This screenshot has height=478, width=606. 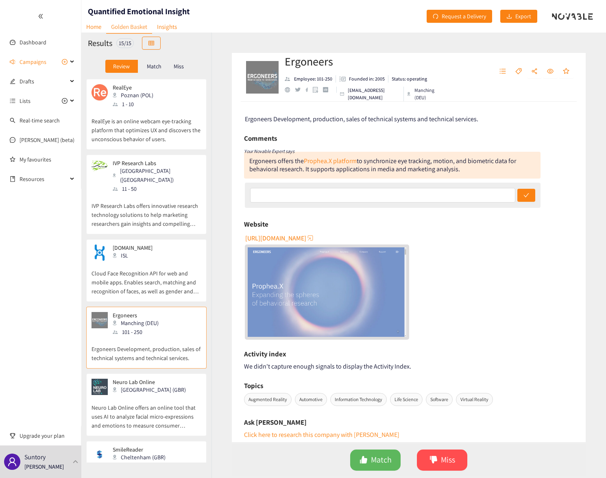 I want to click on div: 11 - 50, so click(x=157, y=189).